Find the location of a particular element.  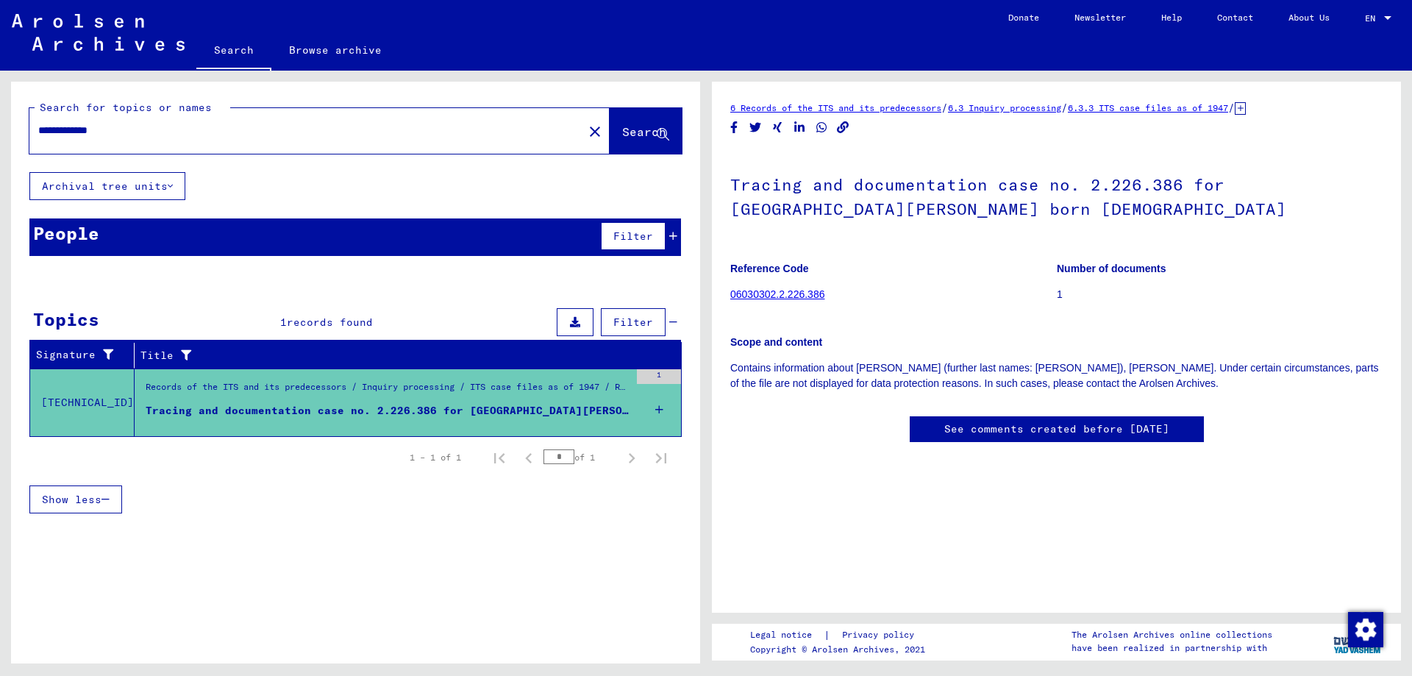

button: Copy link is located at coordinates (843, 127).